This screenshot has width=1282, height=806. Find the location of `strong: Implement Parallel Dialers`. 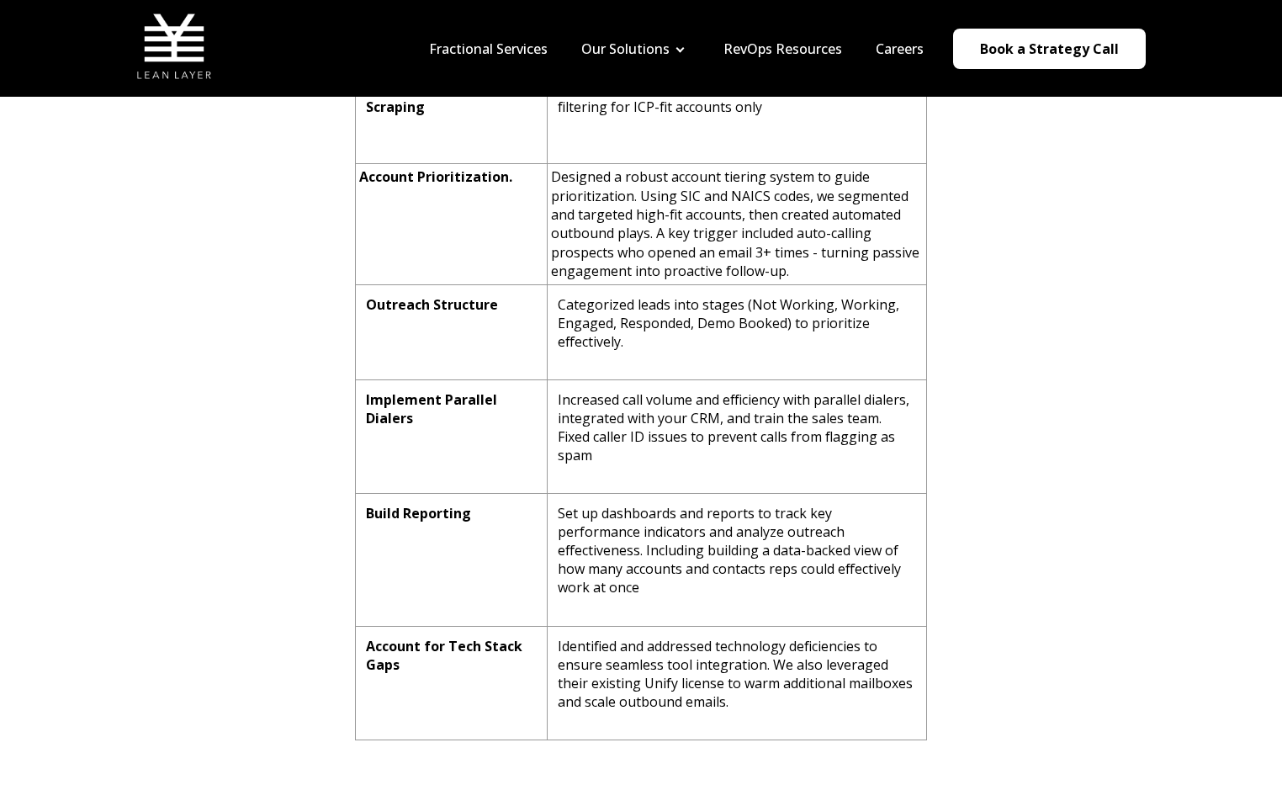

strong: Implement Parallel Dialers is located at coordinates (432, 409).